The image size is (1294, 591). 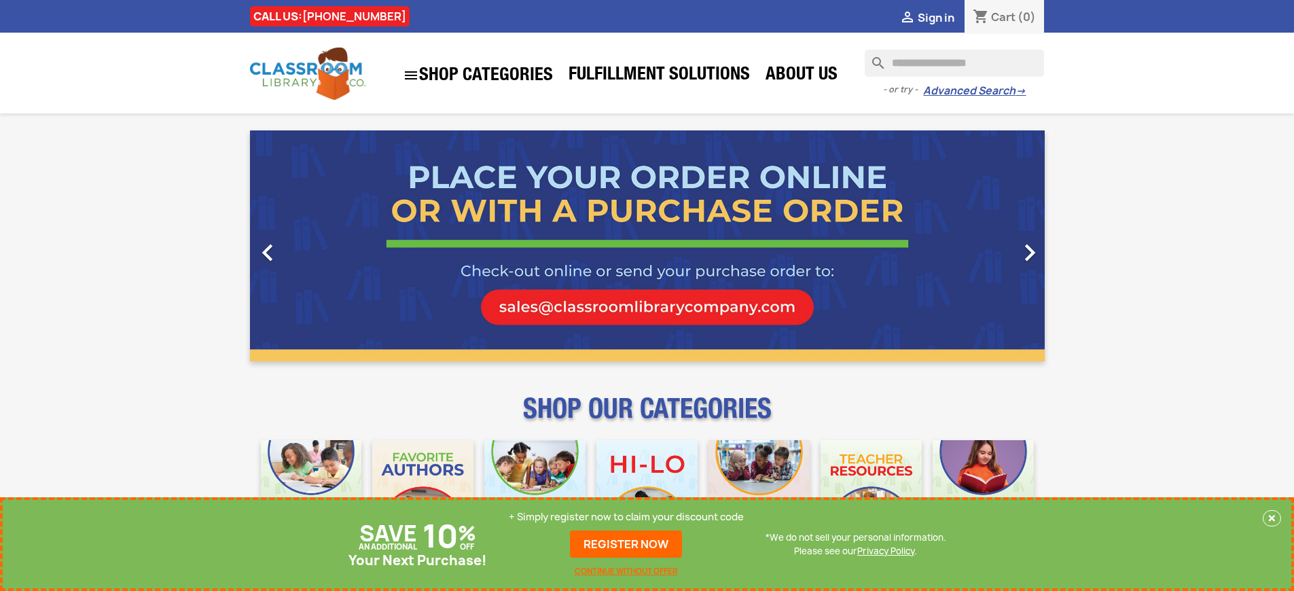 I want to click on div: CALL US:, so click(x=329, y=16).